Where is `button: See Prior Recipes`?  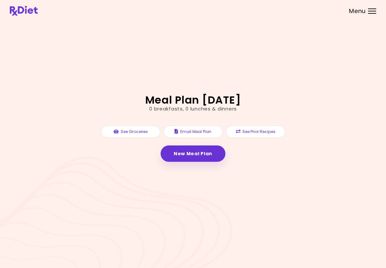 button: See Prior Recipes is located at coordinates (256, 132).